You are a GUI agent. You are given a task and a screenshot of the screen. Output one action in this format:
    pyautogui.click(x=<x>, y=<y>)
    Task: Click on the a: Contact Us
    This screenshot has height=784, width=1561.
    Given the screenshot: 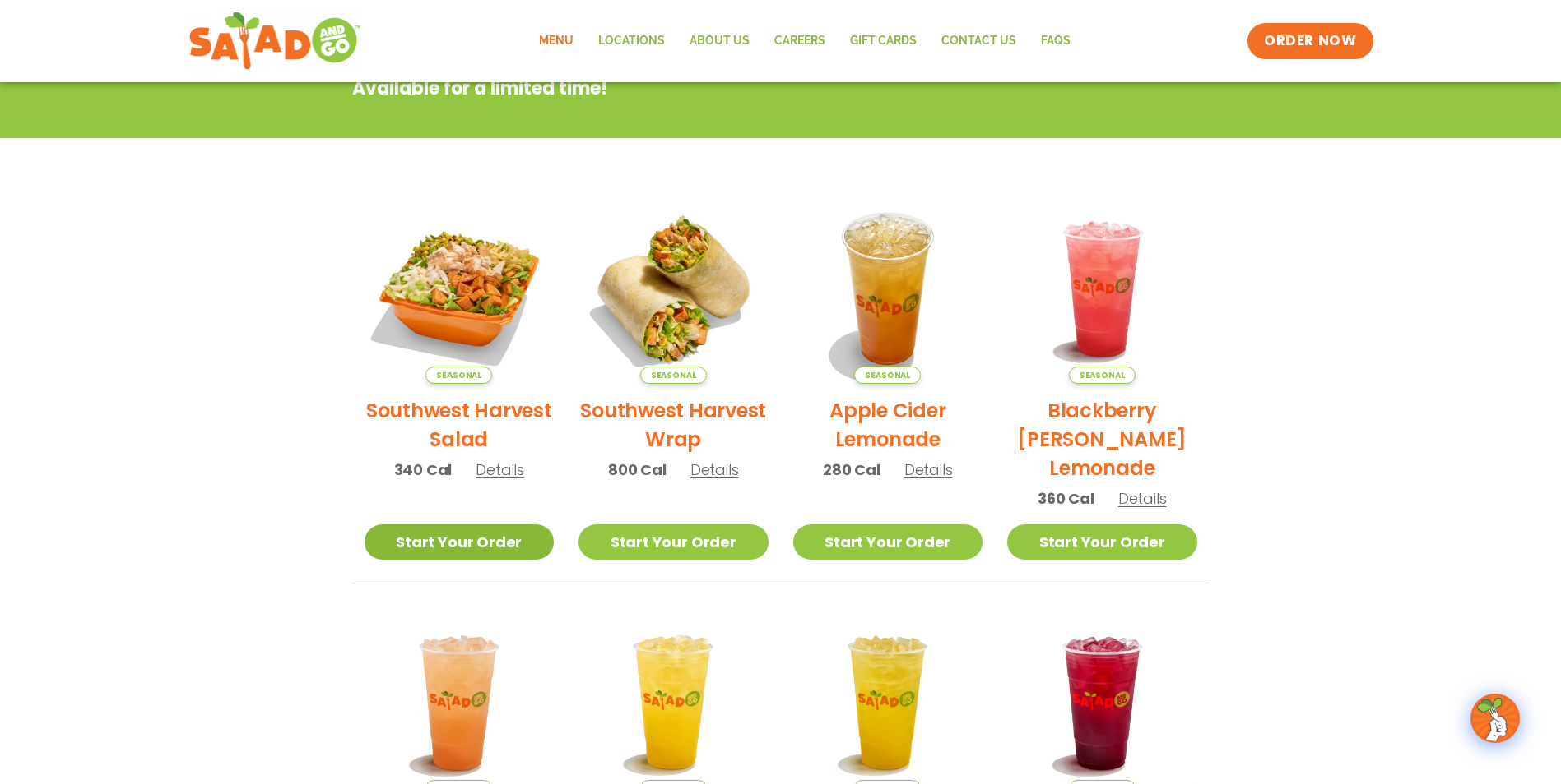 What is the action you would take?
    pyautogui.click(x=978, y=41)
    